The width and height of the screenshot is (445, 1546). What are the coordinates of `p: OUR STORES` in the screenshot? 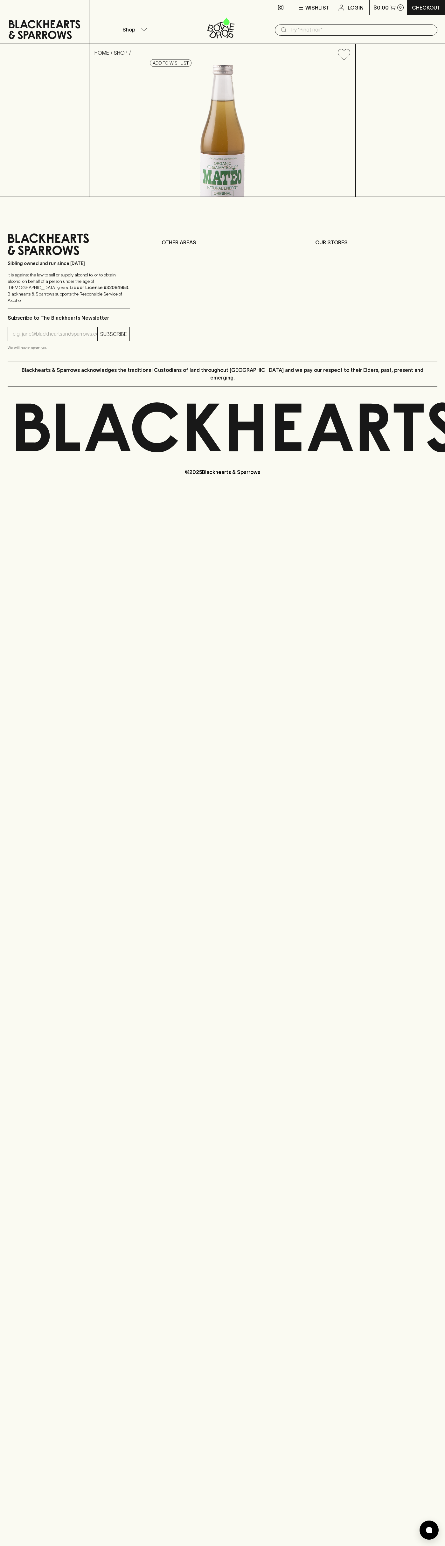 It's located at (376, 242).